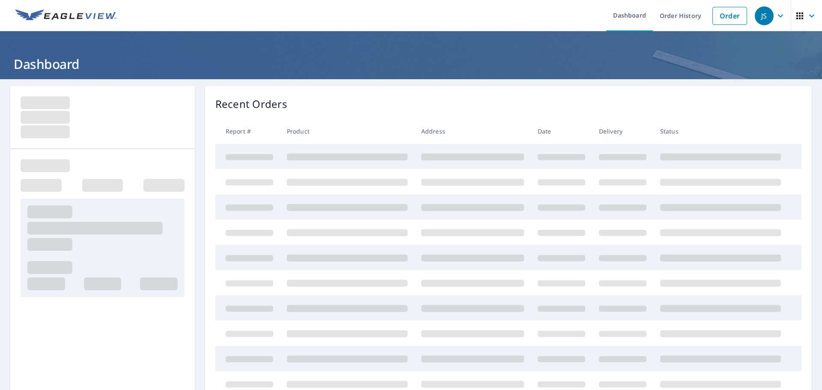  I want to click on th: Product, so click(347, 131).